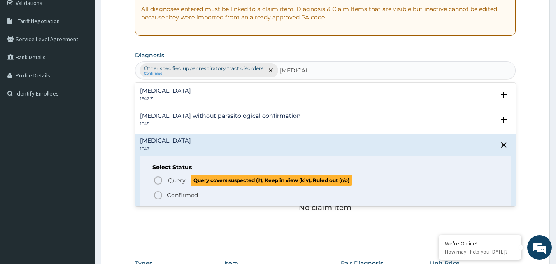 Image resolution: width=556 pixels, height=264 pixels. I want to click on h6: Select Status, so click(325, 167).